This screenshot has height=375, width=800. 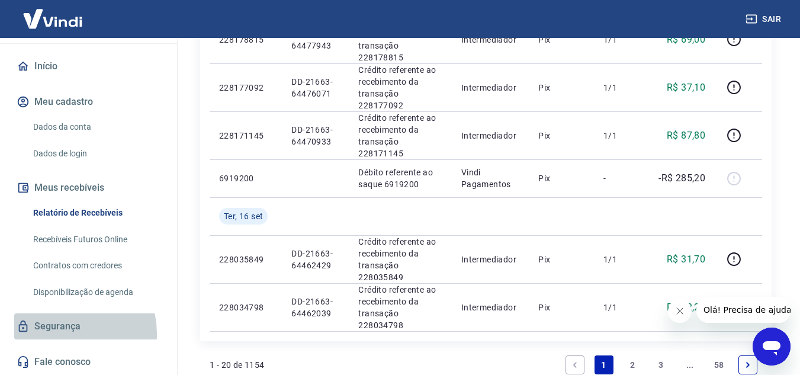 I want to click on p: Crédito referente ao recebimento da transação 228034798, so click(x=399, y=307).